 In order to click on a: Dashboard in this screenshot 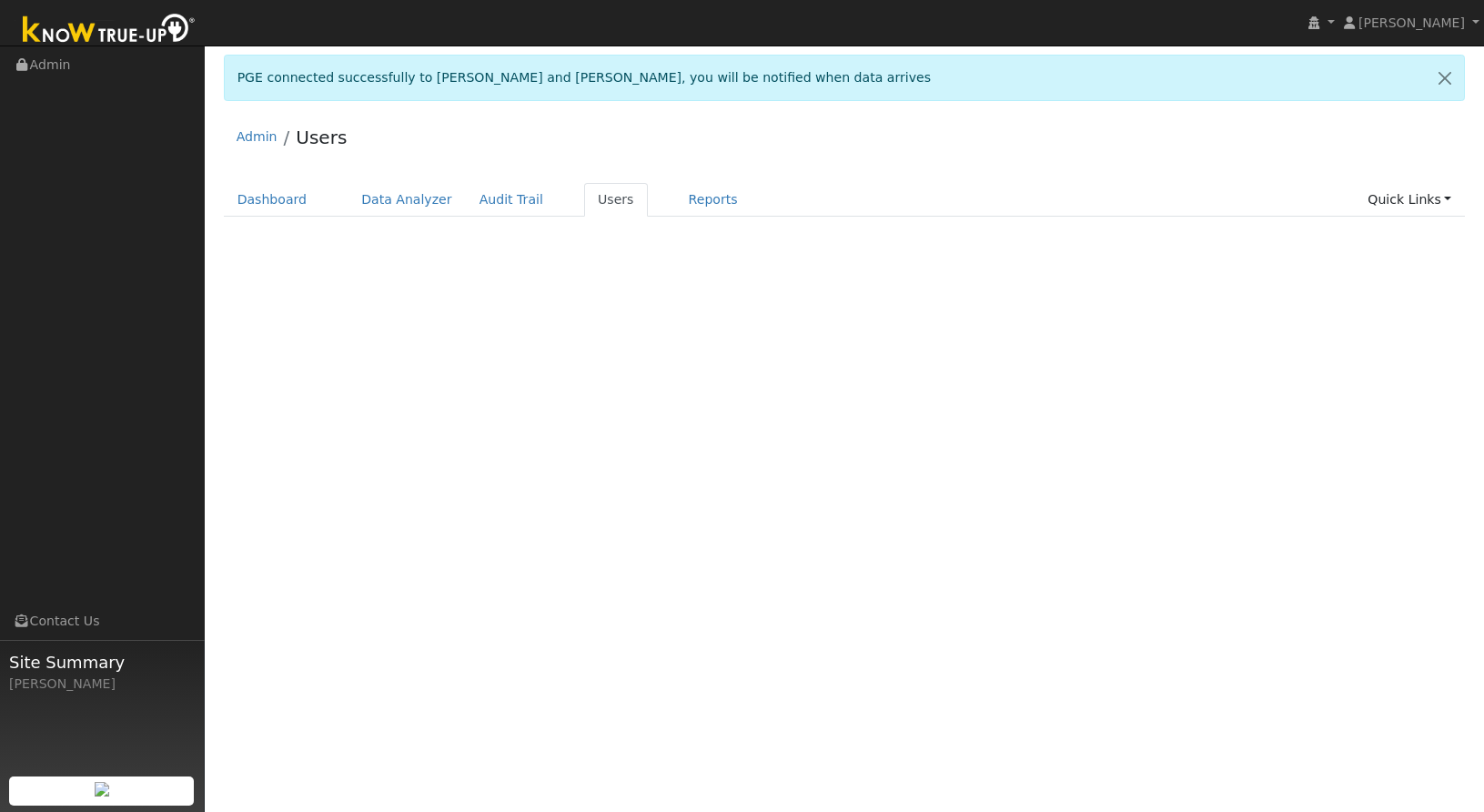, I will do `click(272, 200)`.